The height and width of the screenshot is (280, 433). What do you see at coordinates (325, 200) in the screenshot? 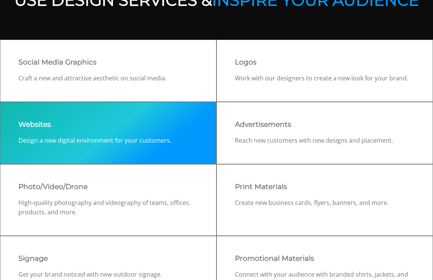
I see `a: Print Materials Create new business cards, flyers, banners, and more.` at bounding box center [325, 200].